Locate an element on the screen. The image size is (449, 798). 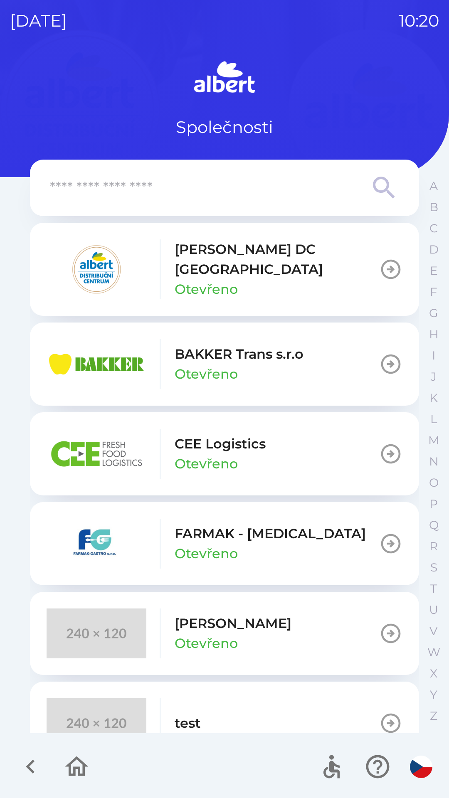
button: A is located at coordinates (433, 186).